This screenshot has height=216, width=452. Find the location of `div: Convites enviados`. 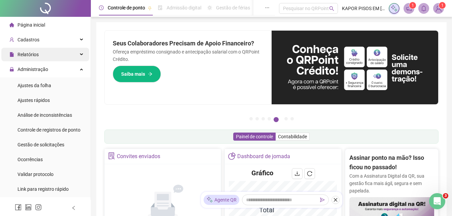

div: Convites enviados is located at coordinates (138, 157).